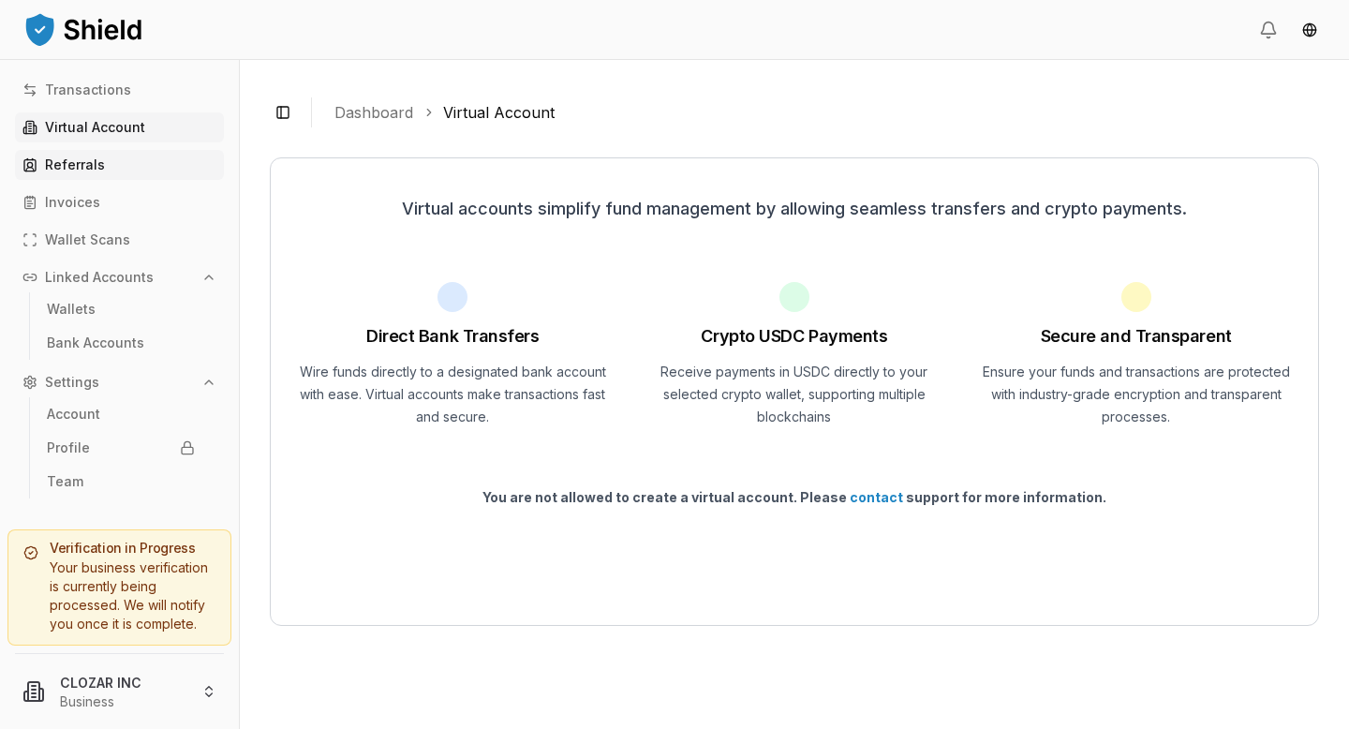  I want to click on a: Invoices, so click(119, 202).